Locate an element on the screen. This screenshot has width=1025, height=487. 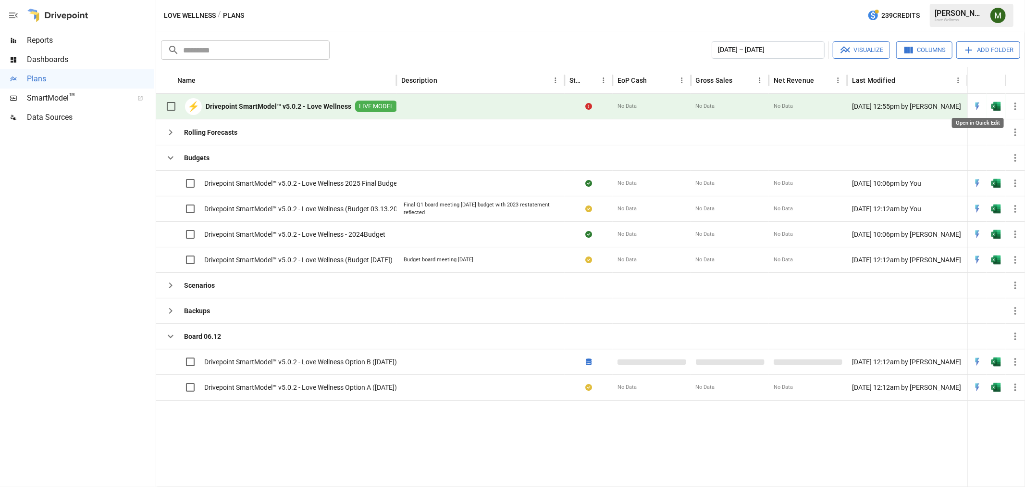
div: Last Modified is located at coordinates (874, 80).